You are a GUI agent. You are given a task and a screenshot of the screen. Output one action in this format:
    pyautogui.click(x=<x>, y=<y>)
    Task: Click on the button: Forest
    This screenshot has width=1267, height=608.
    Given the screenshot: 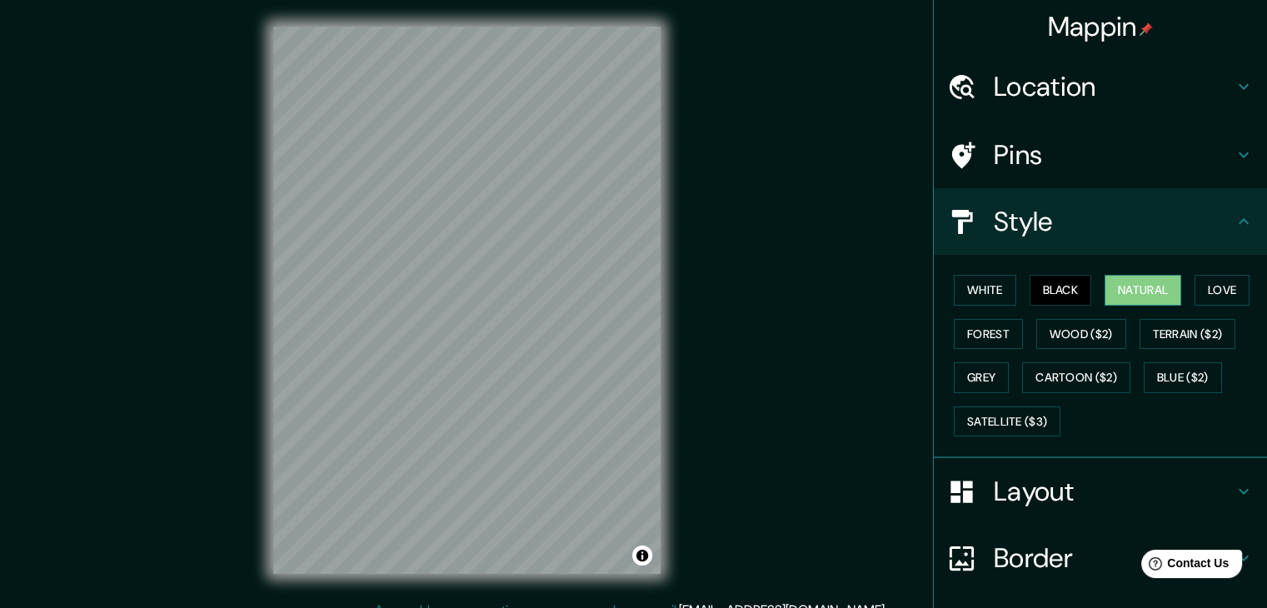 What is the action you would take?
    pyautogui.click(x=988, y=334)
    